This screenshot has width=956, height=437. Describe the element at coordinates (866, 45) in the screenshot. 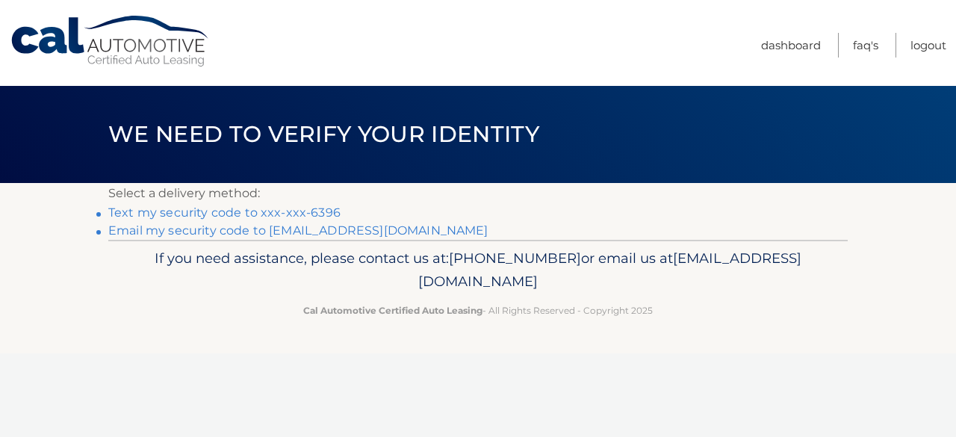

I see `a: FAQ's` at that location.